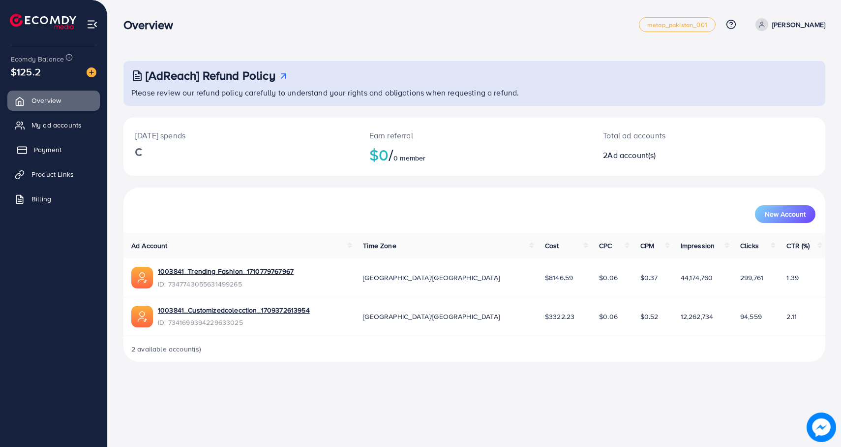 The image size is (841, 447). Describe the element at coordinates (152, 25) in the screenshot. I see `h3: Overview` at that location.